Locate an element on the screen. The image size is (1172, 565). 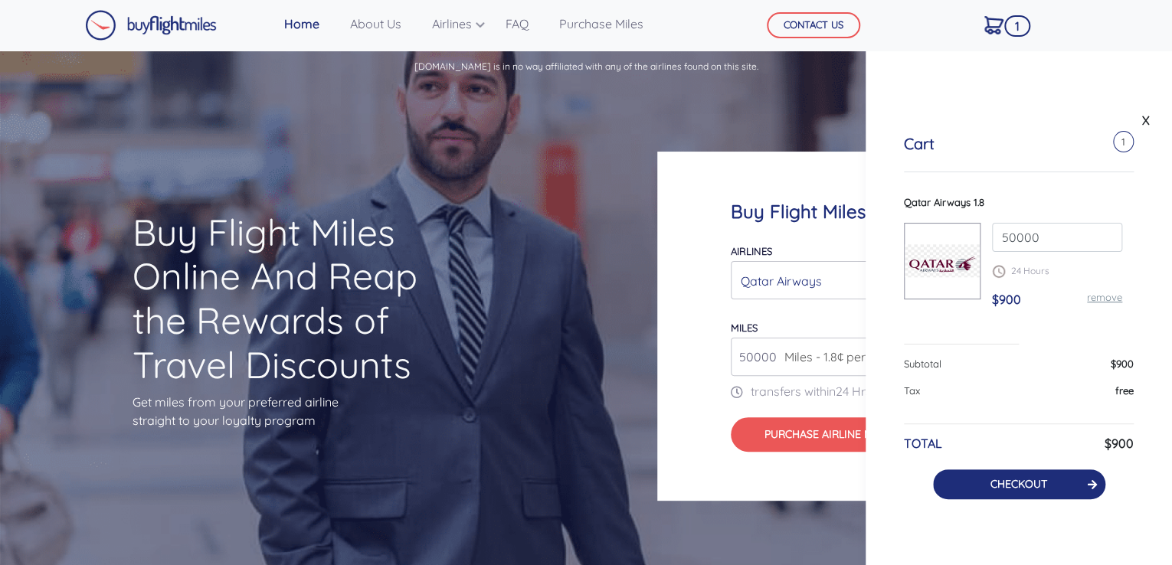
p: Get miles from your preferred airline straight to your loyalty program is located at coordinates (293, 411).